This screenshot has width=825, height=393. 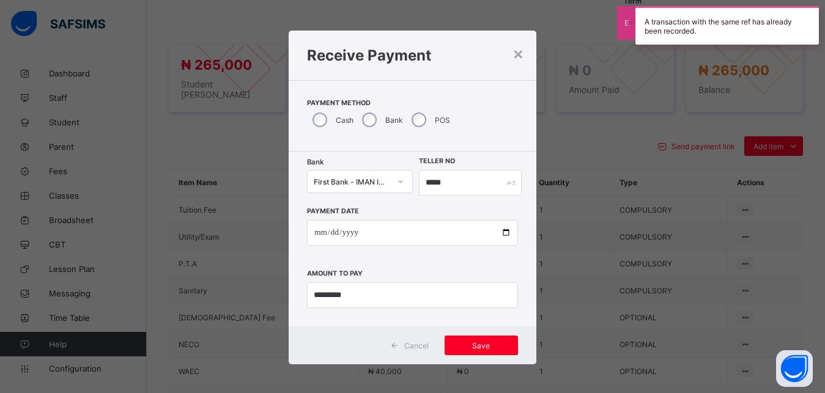 I want to click on button: Open asap, so click(x=795, y=369).